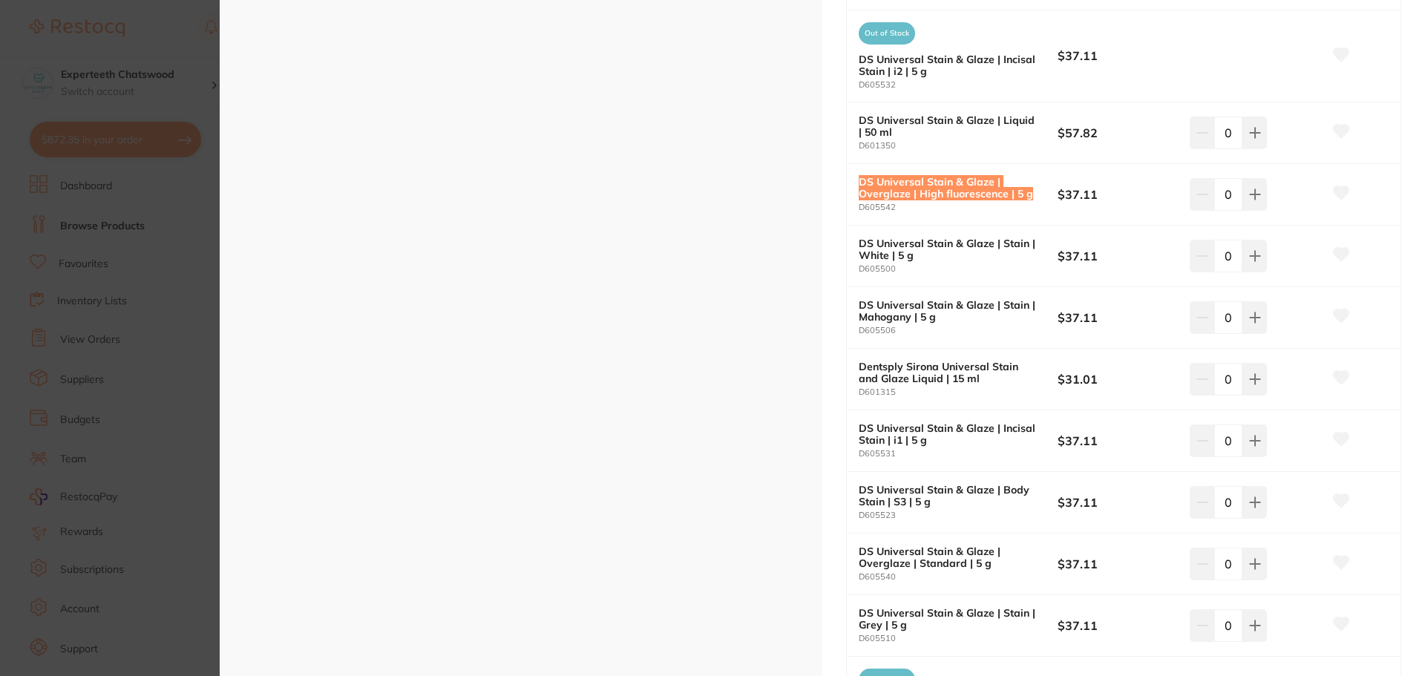 This screenshot has width=1425, height=676. What do you see at coordinates (958, 515) in the screenshot?
I see `small: D605523` at bounding box center [958, 515].